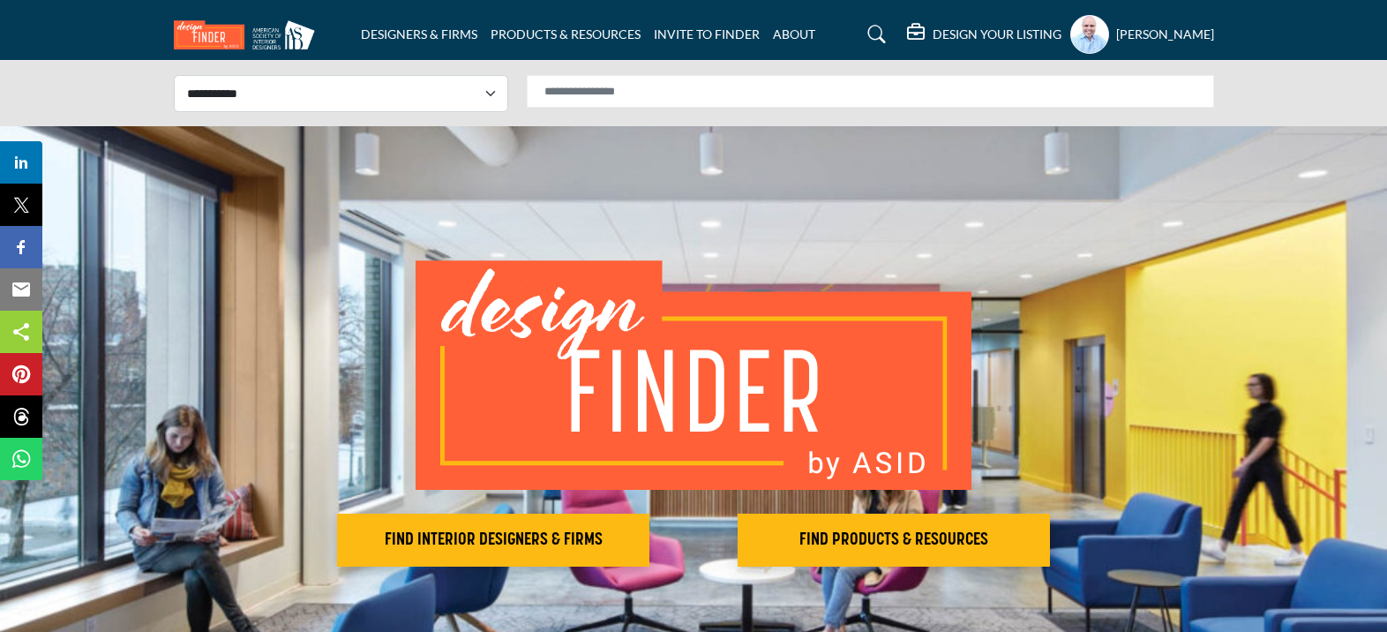 The image size is (1387, 632). Describe the element at coordinates (894, 540) in the screenshot. I see `h2: FIND PRODUCTS & RESOURCES` at that location.